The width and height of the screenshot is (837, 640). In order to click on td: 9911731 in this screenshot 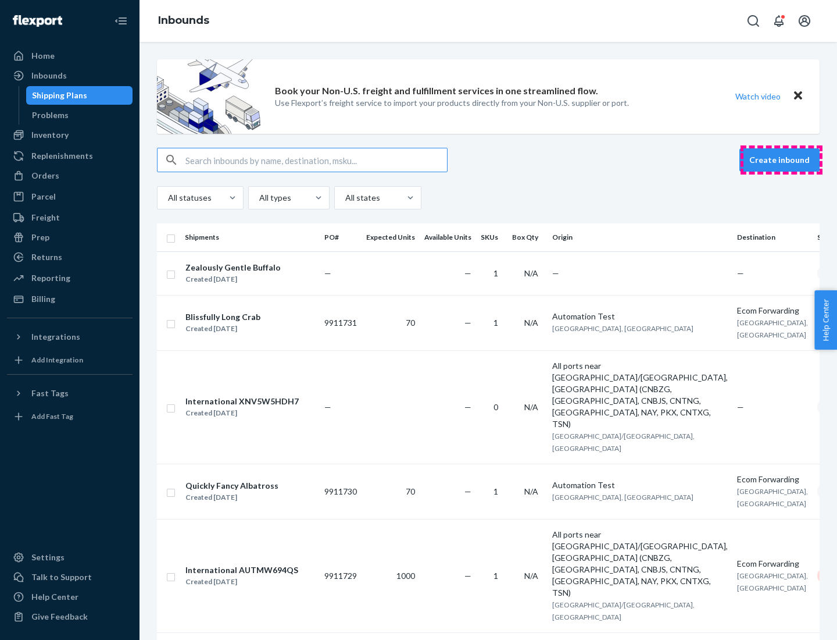, I will do `click(341, 322)`.